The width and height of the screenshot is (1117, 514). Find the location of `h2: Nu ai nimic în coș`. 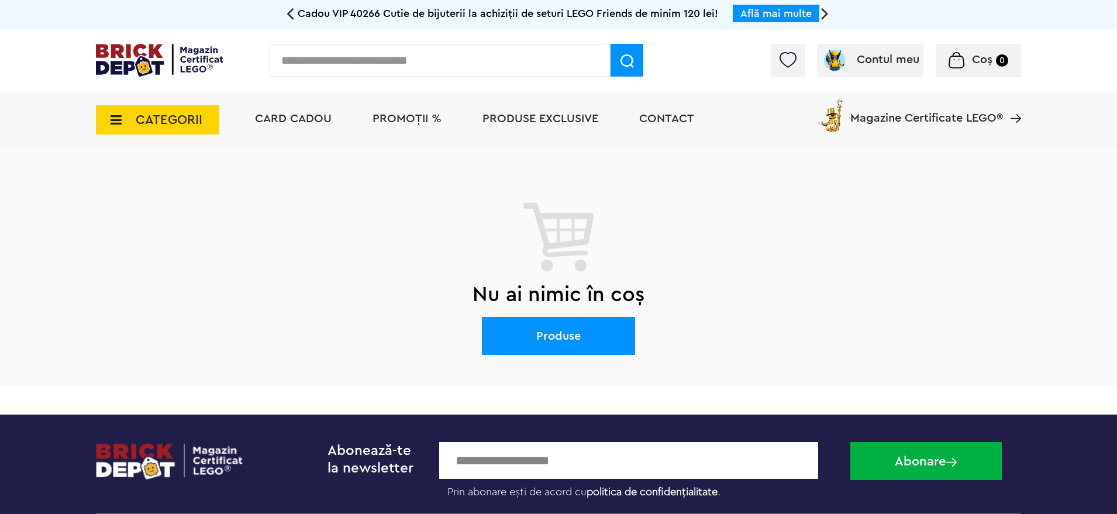

h2: Nu ai nimic în coș is located at coordinates (558, 295).